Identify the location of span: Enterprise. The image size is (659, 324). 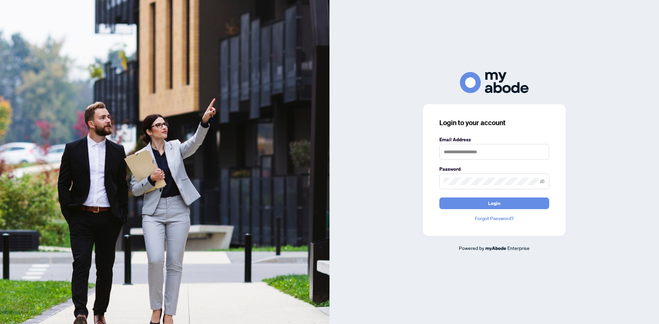
(518, 248).